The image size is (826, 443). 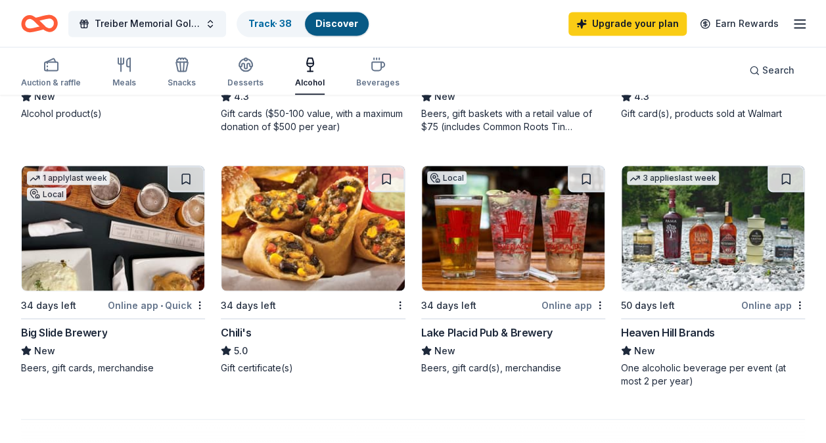 I want to click on div: Desserts, so click(x=245, y=83).